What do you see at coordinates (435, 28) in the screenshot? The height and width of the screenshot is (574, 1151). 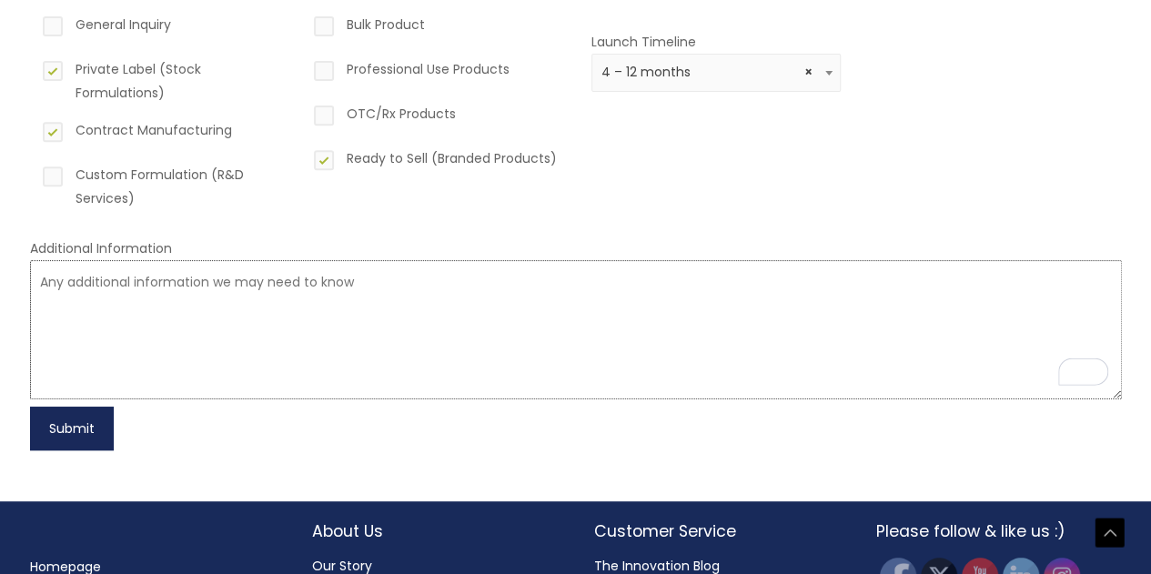 I see `label: Bulk Product` at bounding box center [435, 28].